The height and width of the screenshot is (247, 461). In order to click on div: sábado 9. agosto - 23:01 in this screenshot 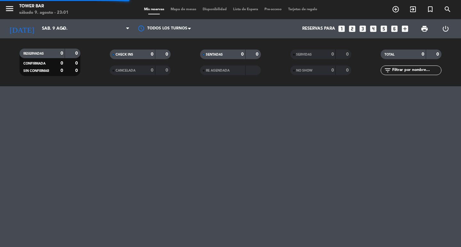, I will do `click(44, 13)`.